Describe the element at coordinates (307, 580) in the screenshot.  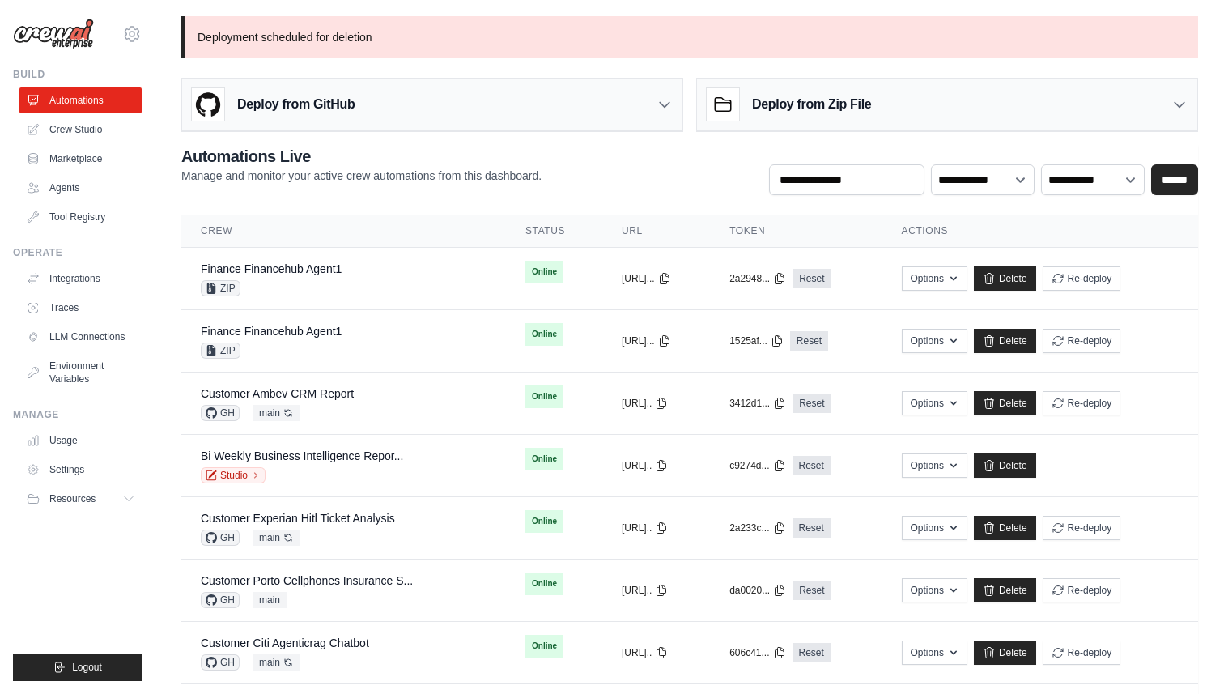
I see `a: Customer Porto Cellphones Insurance S...` at that location.